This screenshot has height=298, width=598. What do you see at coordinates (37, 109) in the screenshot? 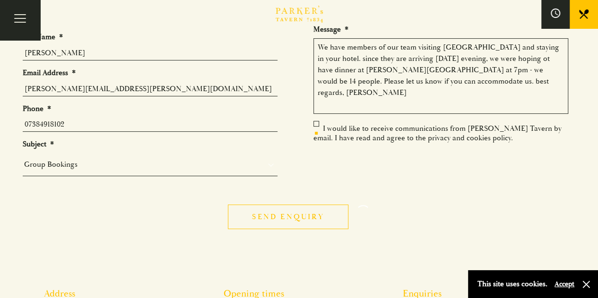
I see `label: Phone` at bounding box center [37, 109].